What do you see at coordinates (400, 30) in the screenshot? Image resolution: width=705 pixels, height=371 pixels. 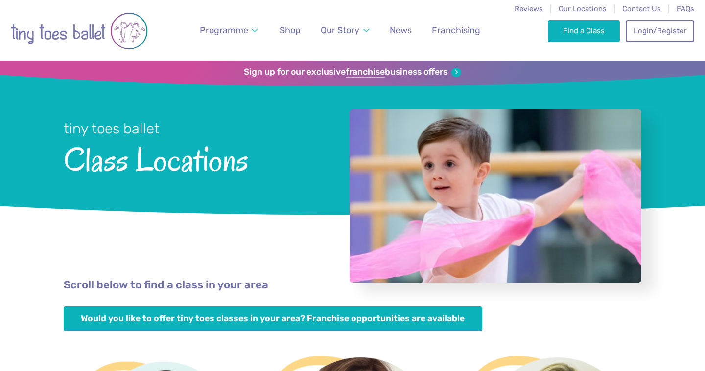 I see `span: News` at bounding box center [400, 30].